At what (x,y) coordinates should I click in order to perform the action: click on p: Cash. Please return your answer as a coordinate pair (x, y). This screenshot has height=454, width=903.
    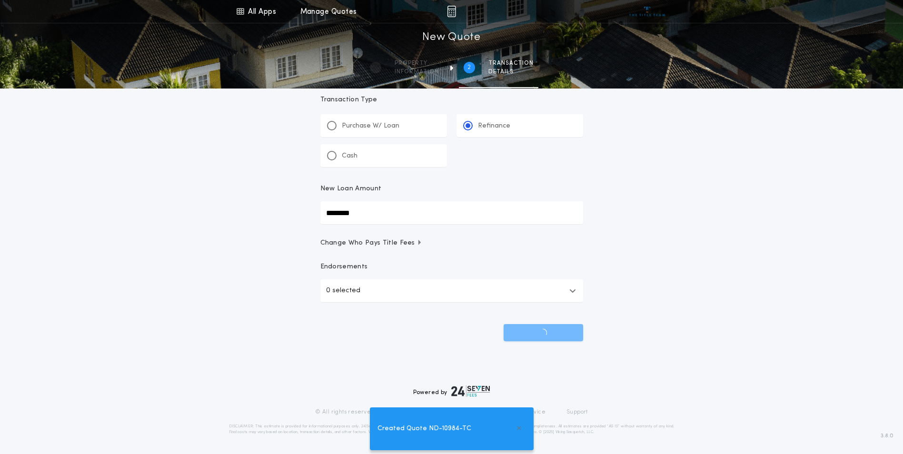
    Looking at the image, I should click on (349, 156).